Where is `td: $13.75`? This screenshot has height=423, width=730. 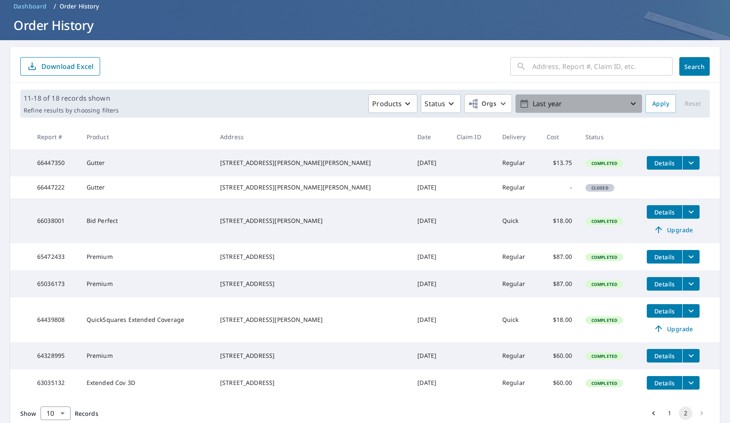 td: $13.75 is located at coordinates (560, 163).